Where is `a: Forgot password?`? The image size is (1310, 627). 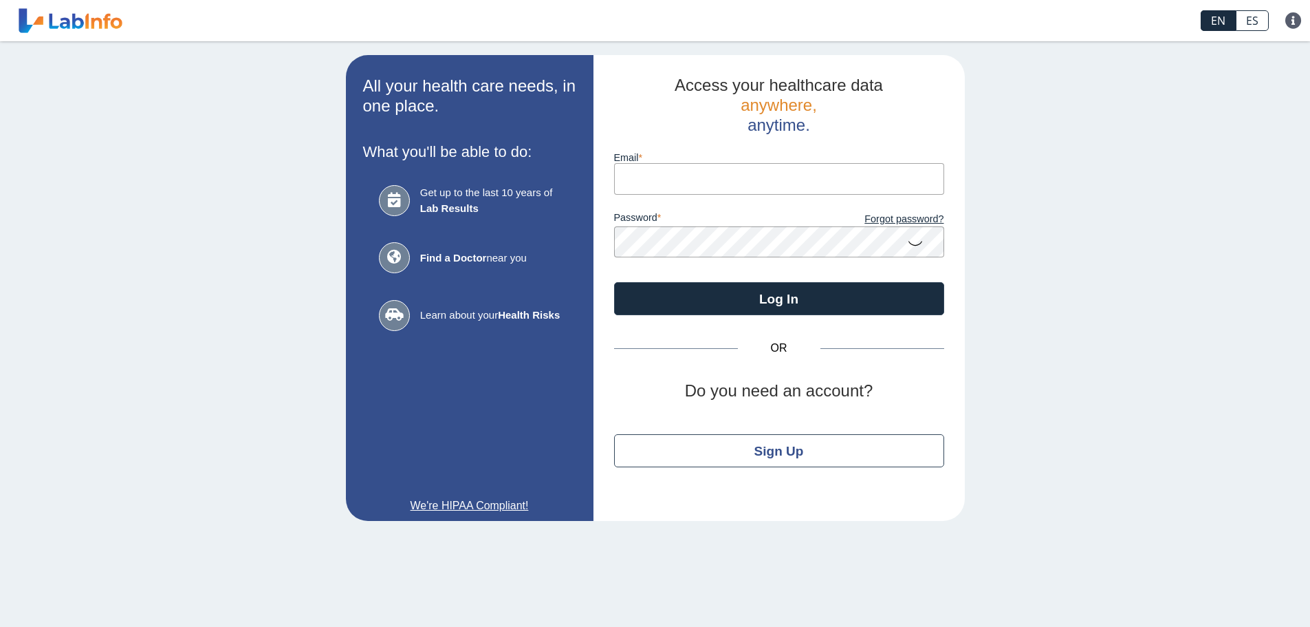
a: Forgot password? is located at coordinates (862, 219).